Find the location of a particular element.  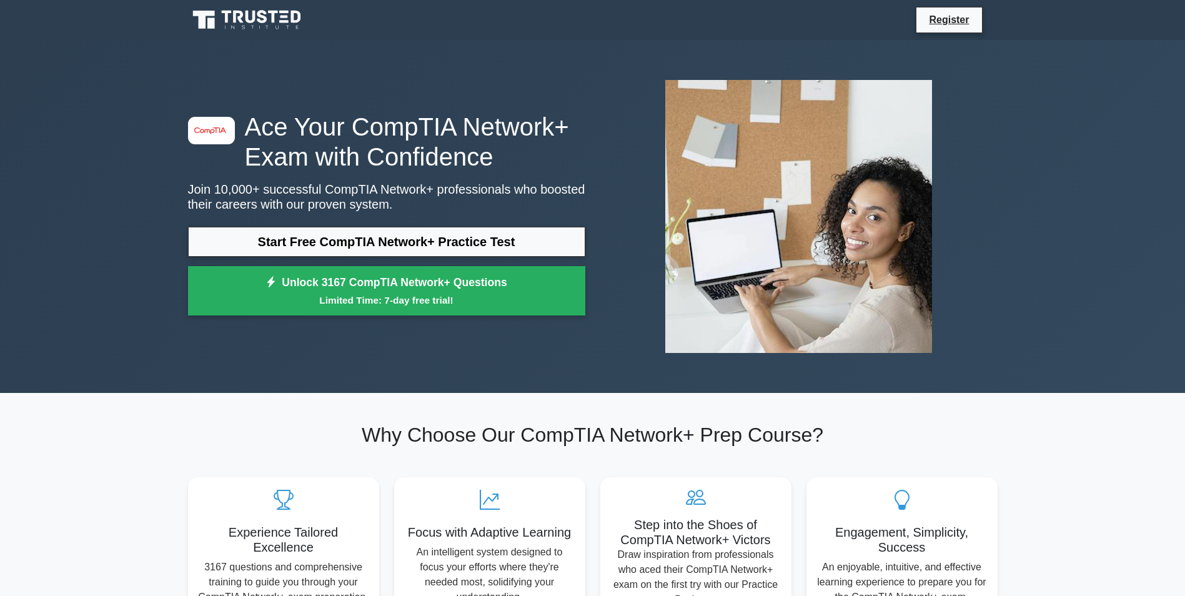

a: Start Free CompTIA Network+ Practice Test is located at coordinates (387, 242).